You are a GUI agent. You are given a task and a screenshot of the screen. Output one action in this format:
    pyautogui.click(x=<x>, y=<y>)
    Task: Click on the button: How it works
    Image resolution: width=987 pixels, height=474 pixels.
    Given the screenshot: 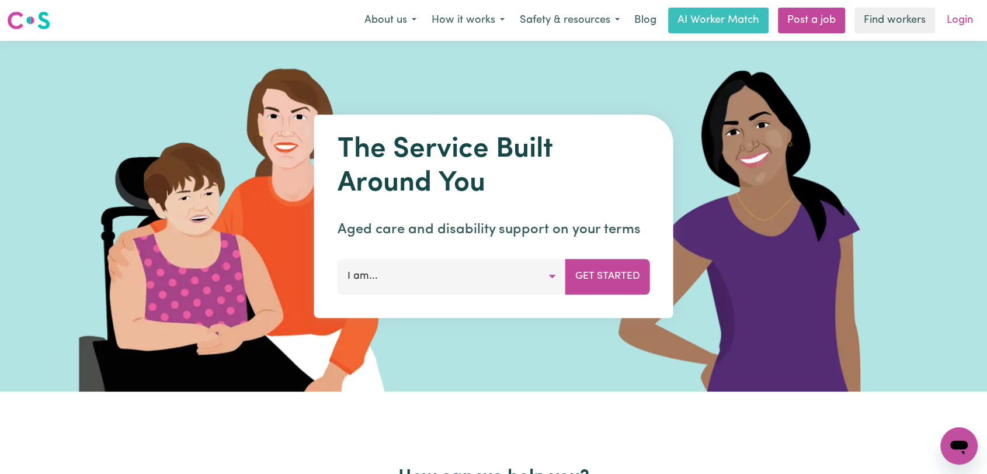 What is the action you would take?
    pyautogui.click(x=468, y=20)
    